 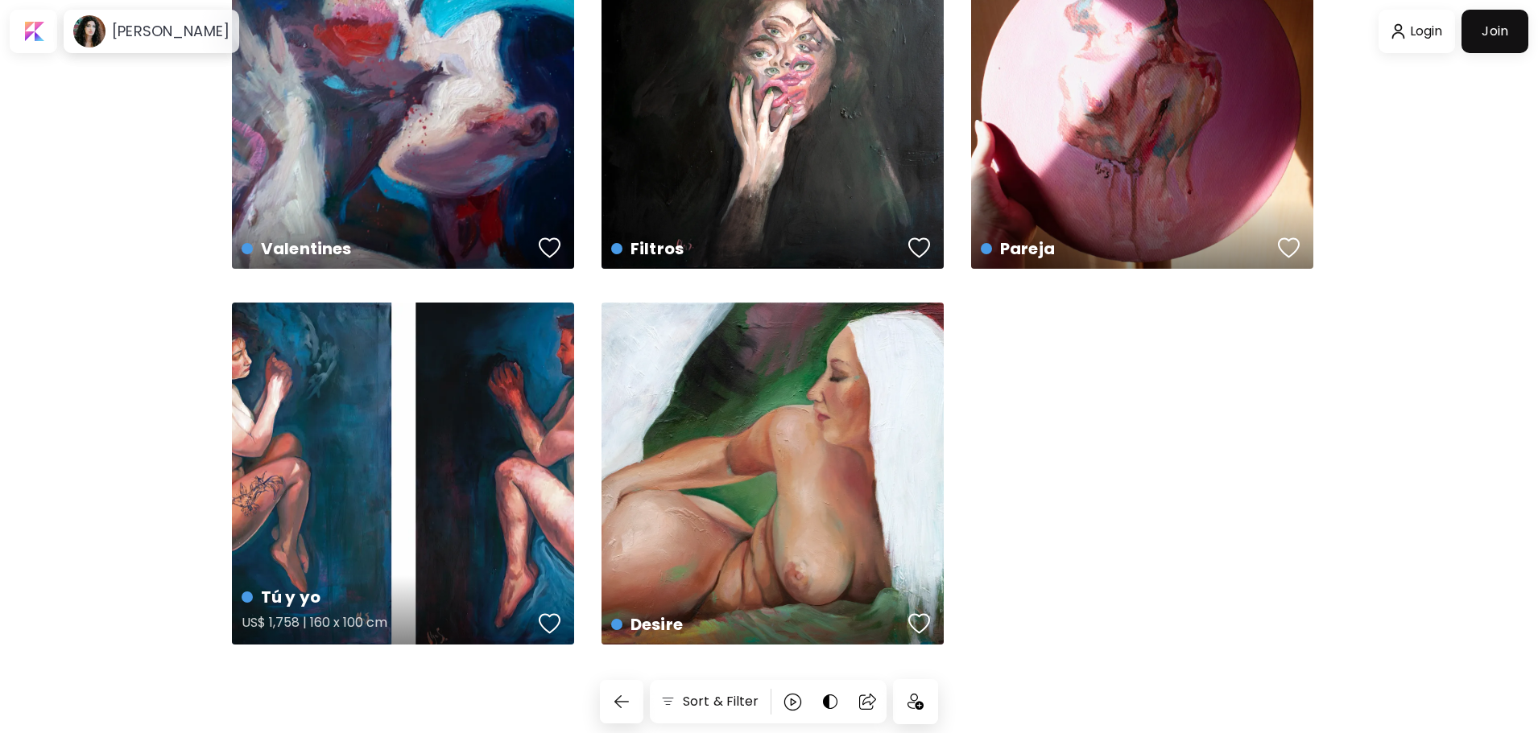 I want to click on h4: Tú y yo, so click(x=387, y=597).